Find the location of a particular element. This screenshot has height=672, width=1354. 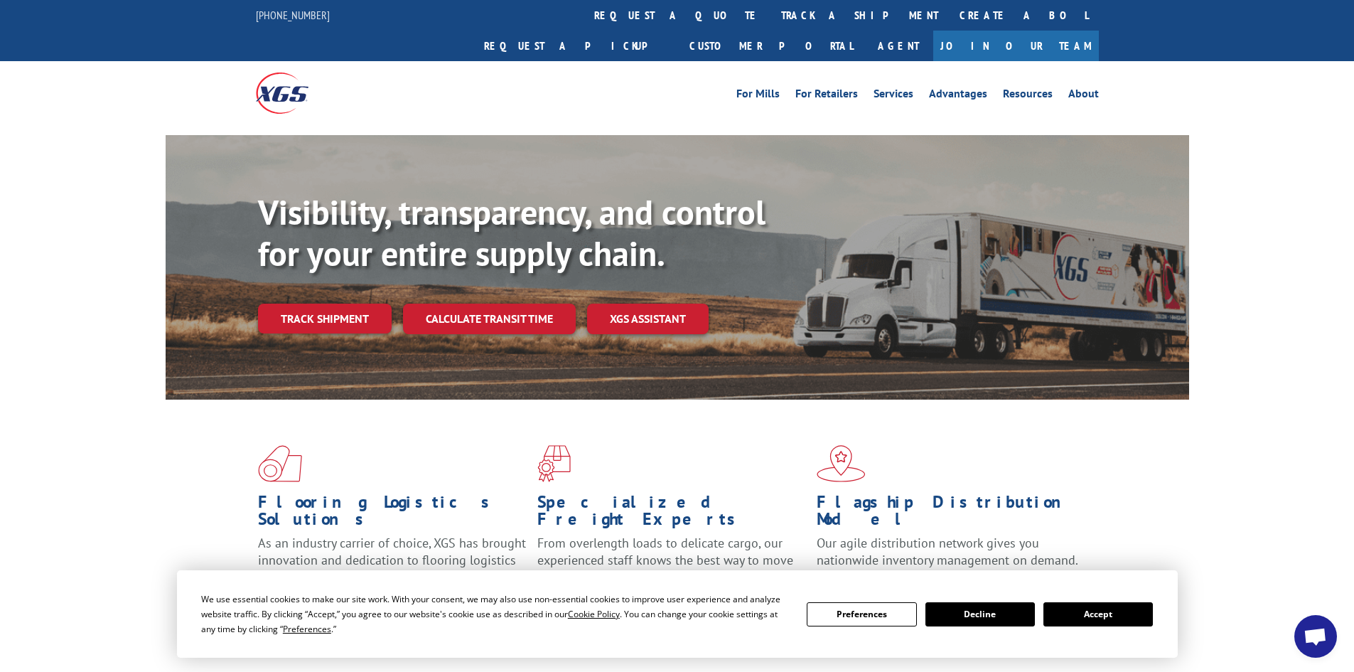

div: Open chat is located at coordinates (1315, 636).